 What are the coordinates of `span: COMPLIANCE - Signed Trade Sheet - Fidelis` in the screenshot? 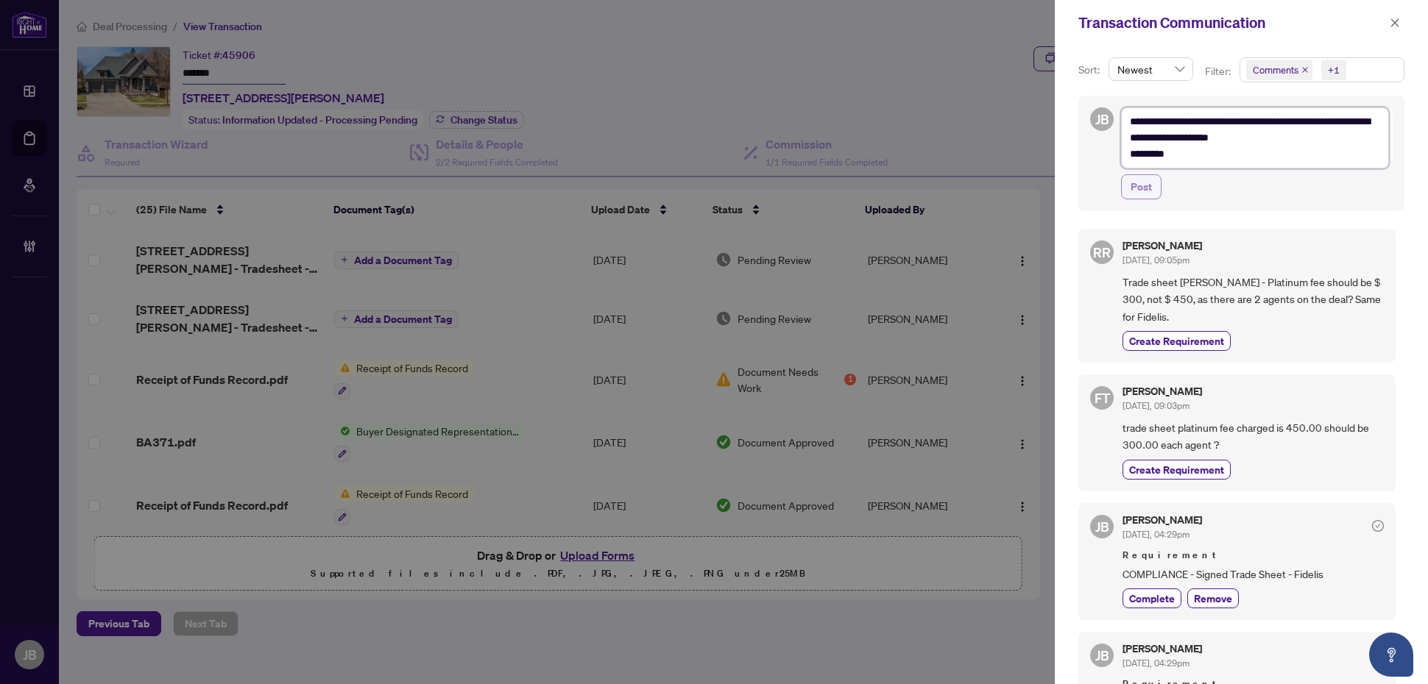 It's located at (1252, 574).